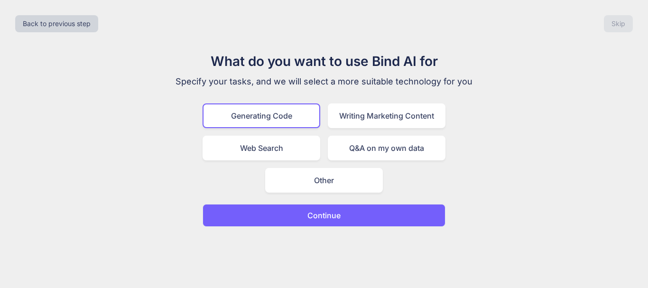 The height and width of the screenshot is (288, 648). Describe the element at coordinates (324, 215) in the screenshot. I see `button: Continue` at that location.